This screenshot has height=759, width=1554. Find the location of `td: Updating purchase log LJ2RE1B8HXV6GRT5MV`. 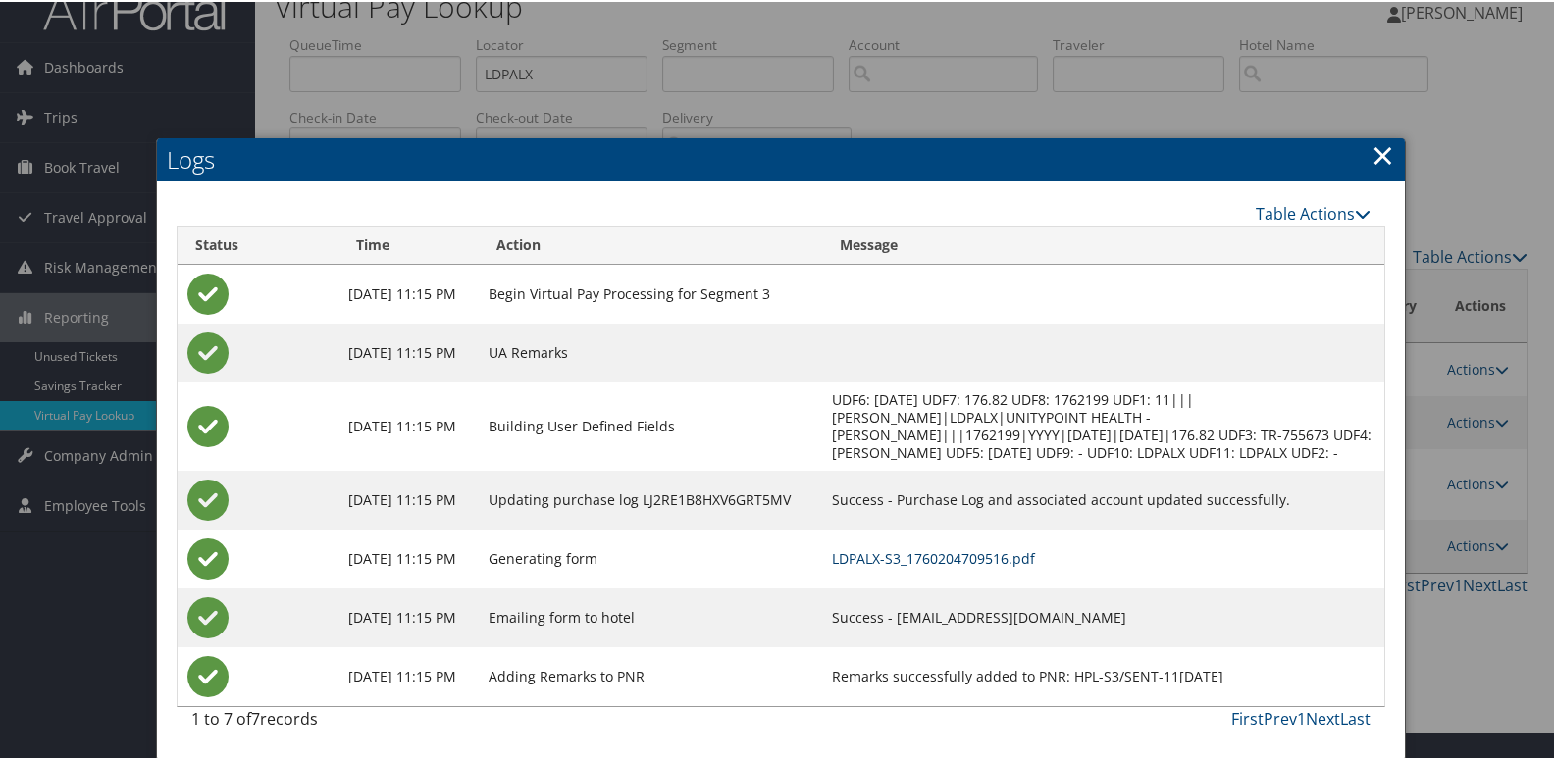

td: Updating purchase log LJ2RE1B8HXV6GRT5MV is located at coordinates (650, 498).